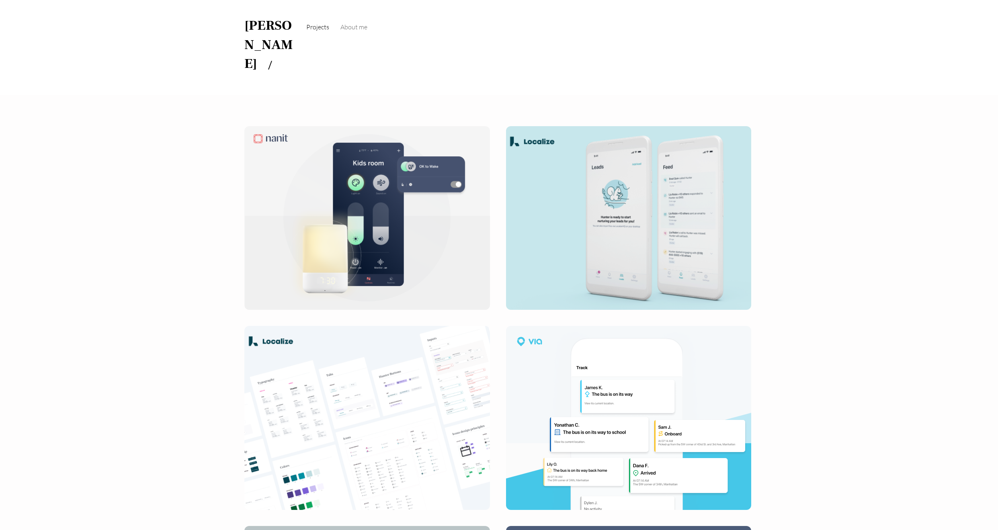 The height and width of the screenshot is (530, 998). Describe the element at coordinates (499, 27) in the screenshot. I see `nav: Site` at that location.